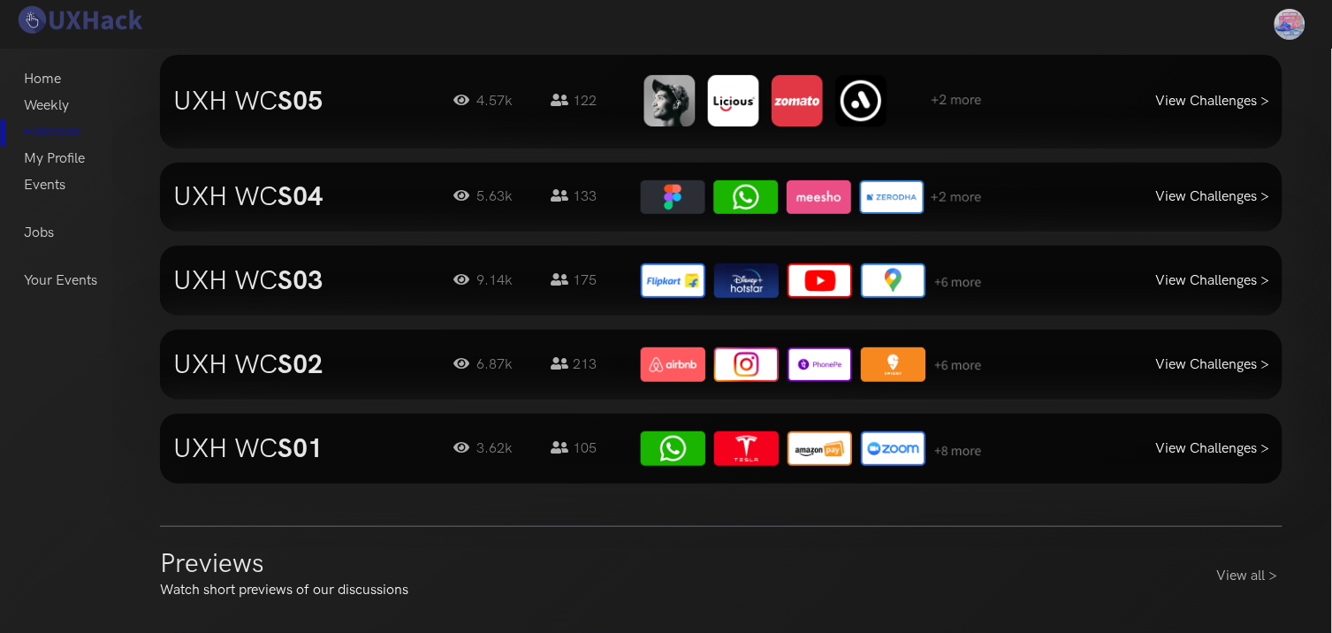 This screenshot has width=1332, height=633. What do you see at coordinates (300, 365) in the screenshot?
I see `strong: S02` at bounding box center [300, 365].